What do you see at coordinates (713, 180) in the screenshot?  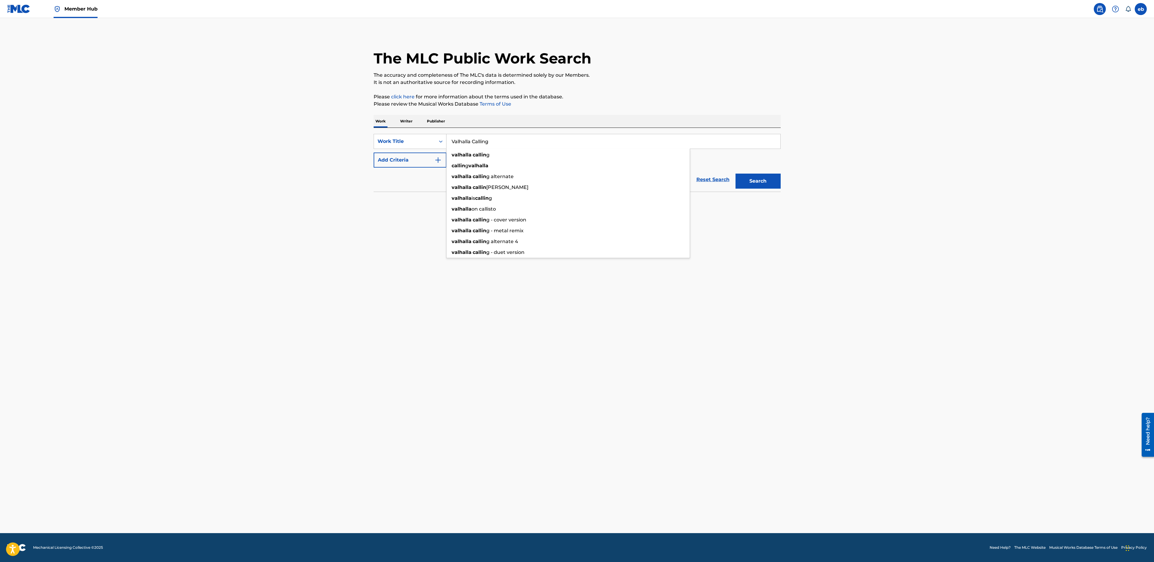 I see `a: Reset Search` at bounding box center [713, 180].